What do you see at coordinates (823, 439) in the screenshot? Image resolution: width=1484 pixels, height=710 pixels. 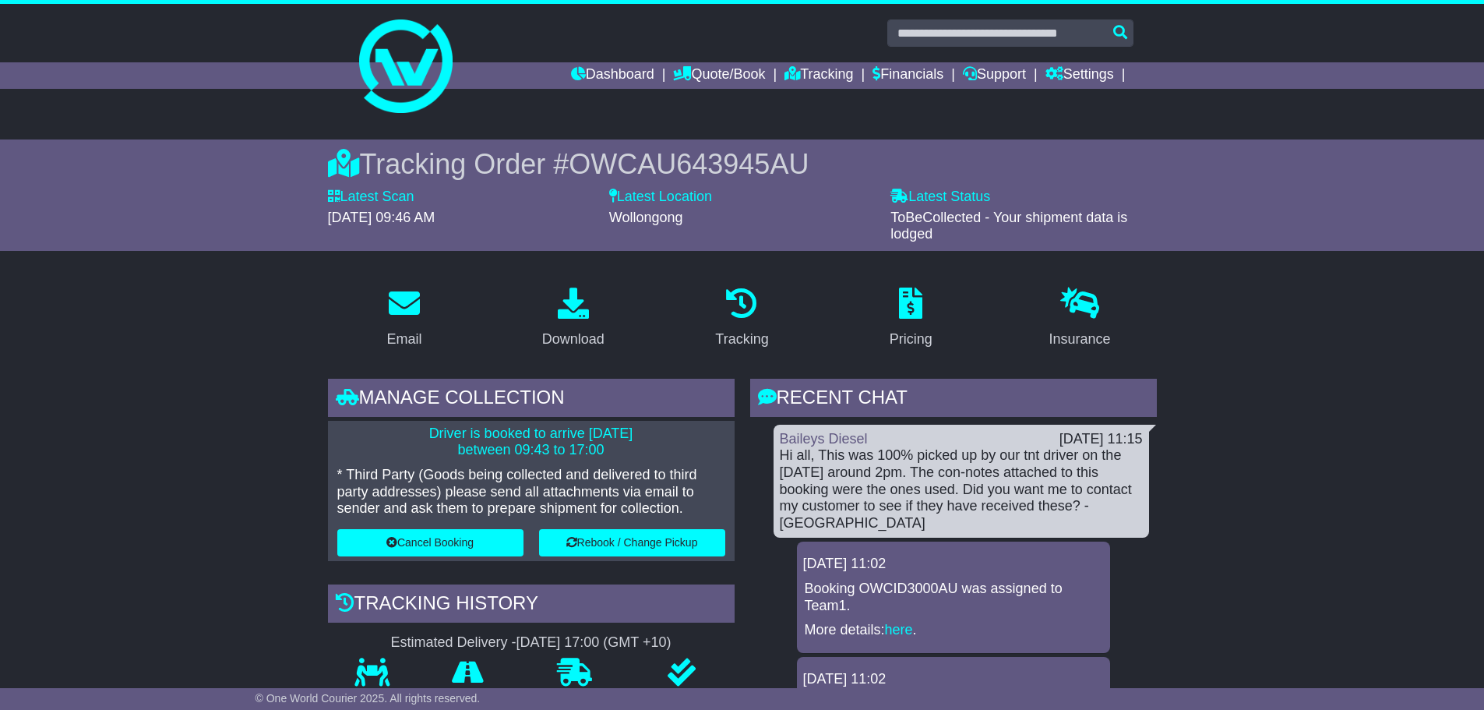 I see `a: Baileys Diesel` at bounding box center [823, 439].